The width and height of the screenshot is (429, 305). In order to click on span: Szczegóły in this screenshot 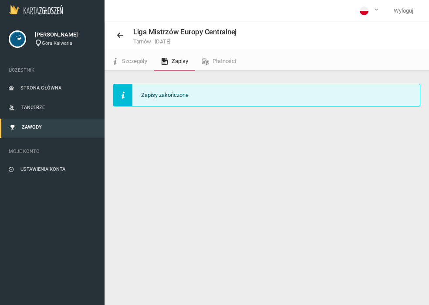, I will do `click(134, 61)`.